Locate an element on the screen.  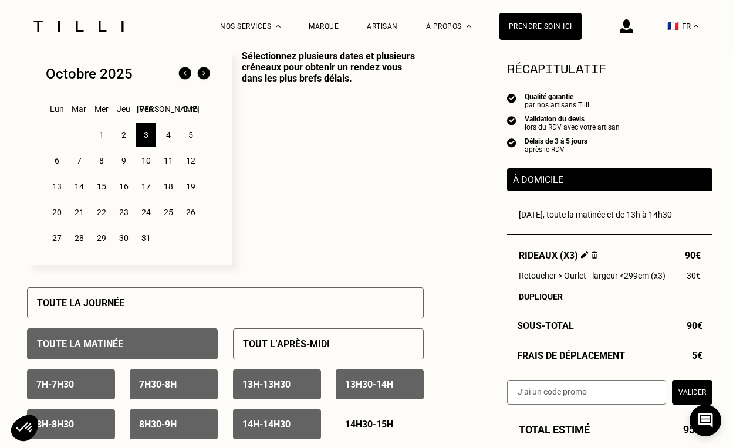
div: 12 is located at coordinates (190, 161).